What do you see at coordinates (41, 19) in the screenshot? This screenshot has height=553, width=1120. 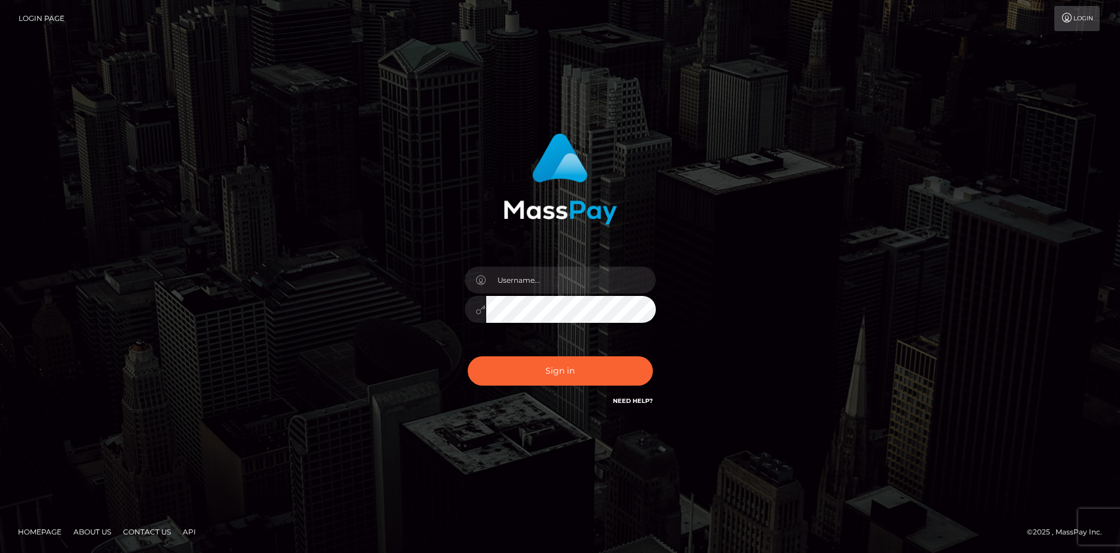 I see `a: Login Page` at bounding box center [41, 19].